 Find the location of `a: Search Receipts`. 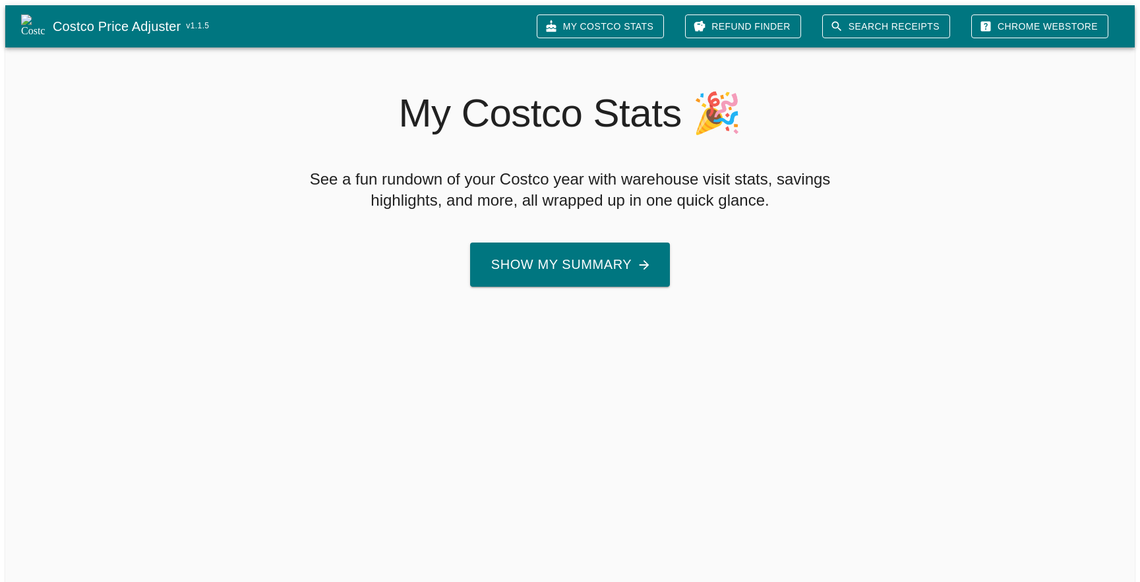

a: Search Receipts is located at coordinates (886, 26).